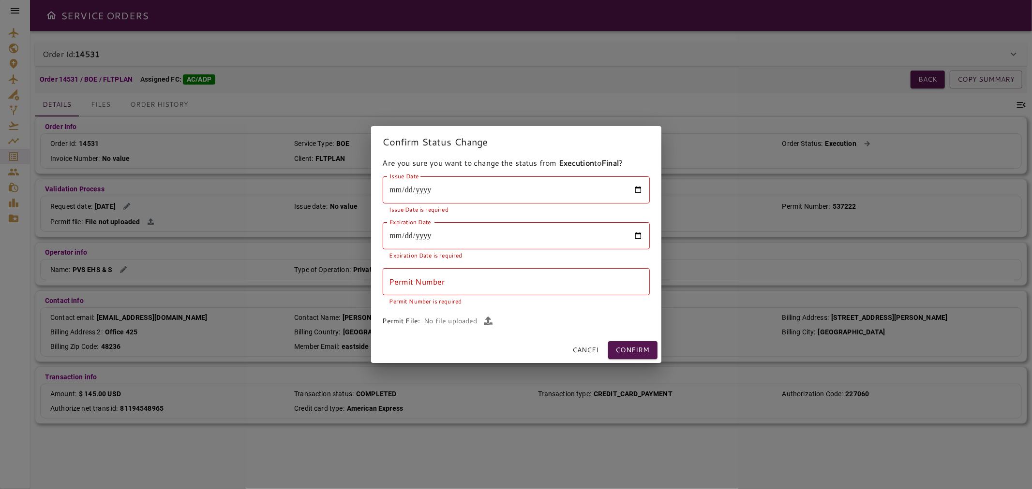  Describe the element at coordinates (633, 350) in the screenshot. I see `button: Confirm` at that location.